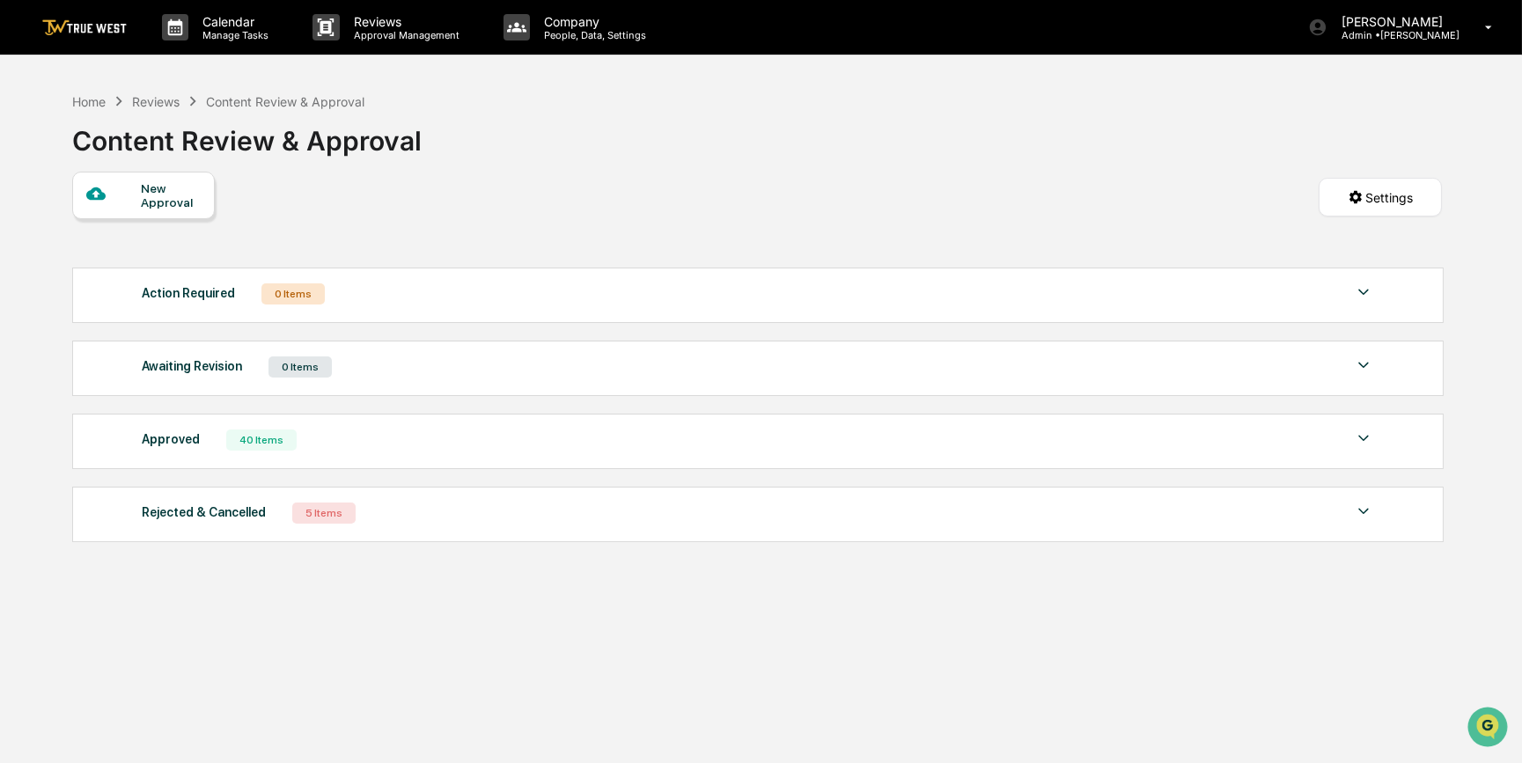 Image resolution: width=1522 pixels, height=763 pixels. Describe the element at coordinates (593, 21) in the screenshot. I see `p: Company` at that location.